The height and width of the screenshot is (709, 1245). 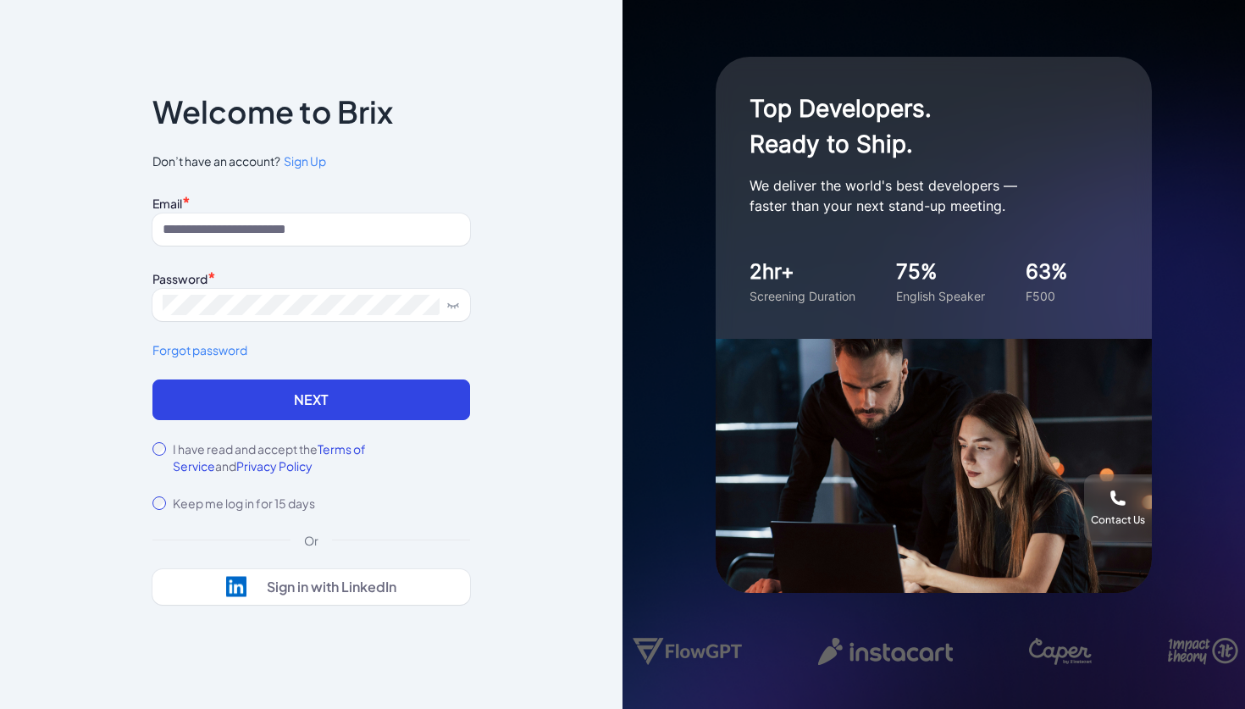 I want to click on h1: Top Developers. Ready to Ship., so click(x=919, y=126).